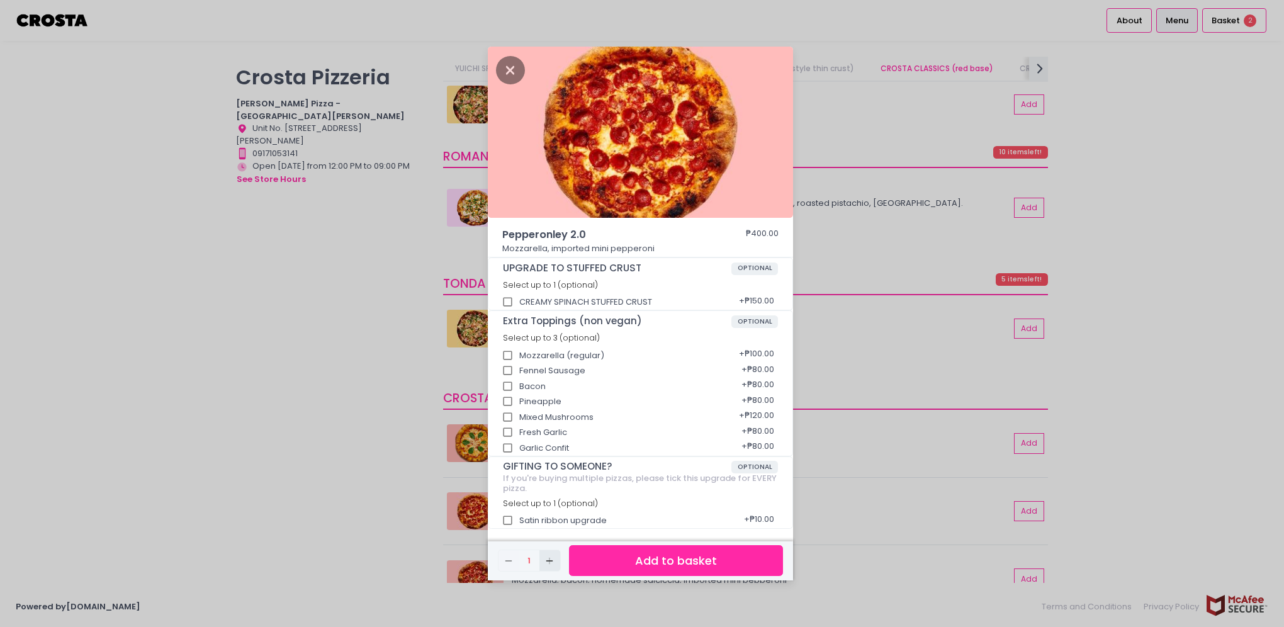 This screenshot has height=627, width=1284. I want to click on span: Pepperonley 2.0, so click(606, 235).